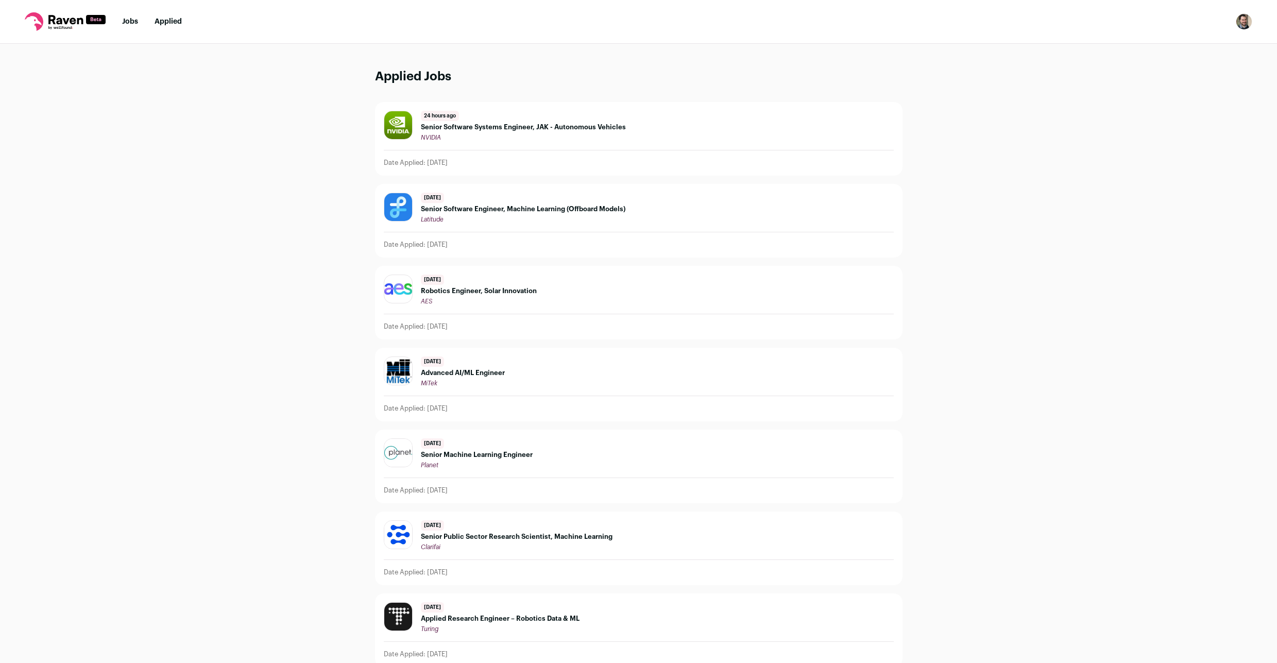  I want to click on span: Robotics Engineer, Solar Innovation, so click(479, 291).